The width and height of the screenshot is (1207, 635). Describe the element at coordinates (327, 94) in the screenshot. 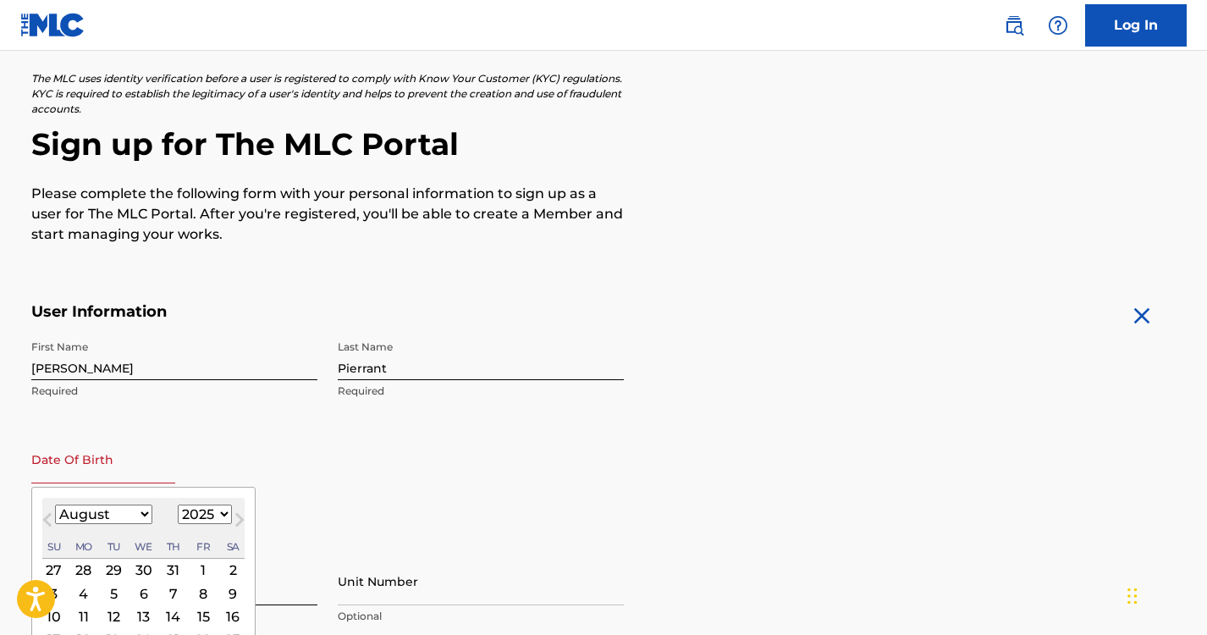

I see `p: The MLC uses identity verification before a user is registered to comply with Know Your Customer ...` at that location.